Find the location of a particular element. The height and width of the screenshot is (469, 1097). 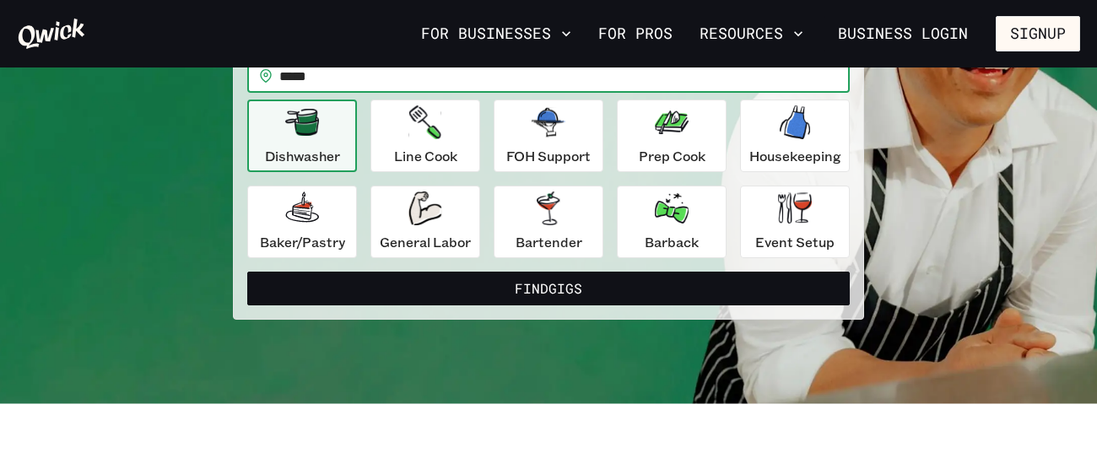

button: For Businesses is located at coordinates (496, 34).